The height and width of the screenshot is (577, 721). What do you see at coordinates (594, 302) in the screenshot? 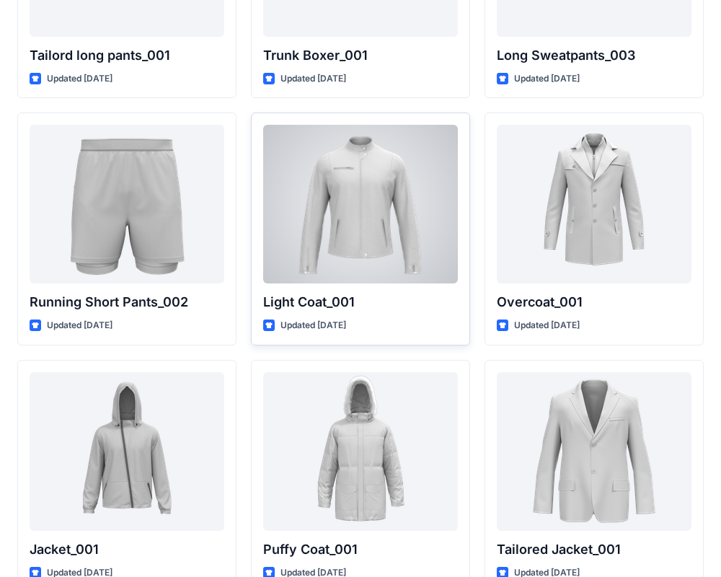
I see `p: Overcoat_001` at bounding box center [594, 302].